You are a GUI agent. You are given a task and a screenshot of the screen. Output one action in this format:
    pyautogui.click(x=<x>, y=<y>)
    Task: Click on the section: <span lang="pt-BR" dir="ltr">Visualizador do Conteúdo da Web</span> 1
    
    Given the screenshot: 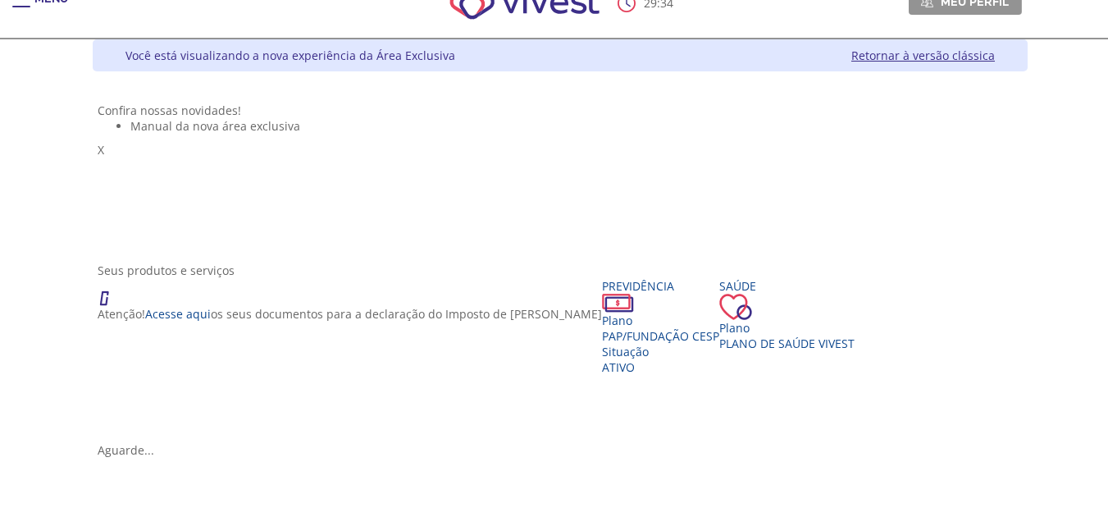 What is the action you would take?
    pyautogui.click(x=560, y=174)
    